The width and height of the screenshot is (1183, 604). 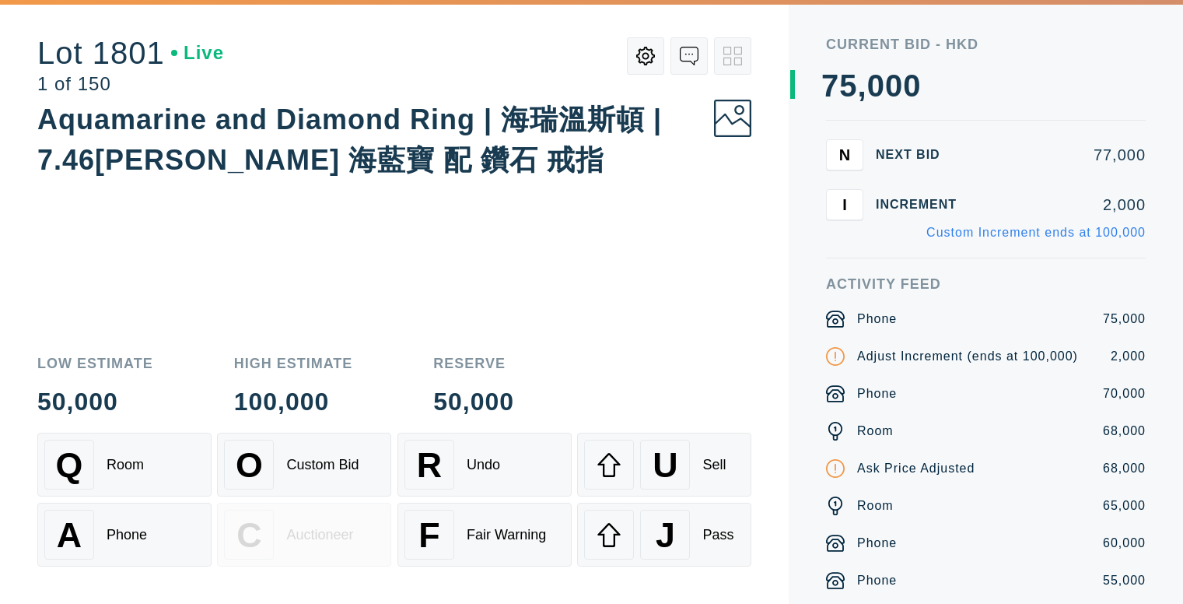 I want to click on div: 75,000, so click(x=1124, y=319).